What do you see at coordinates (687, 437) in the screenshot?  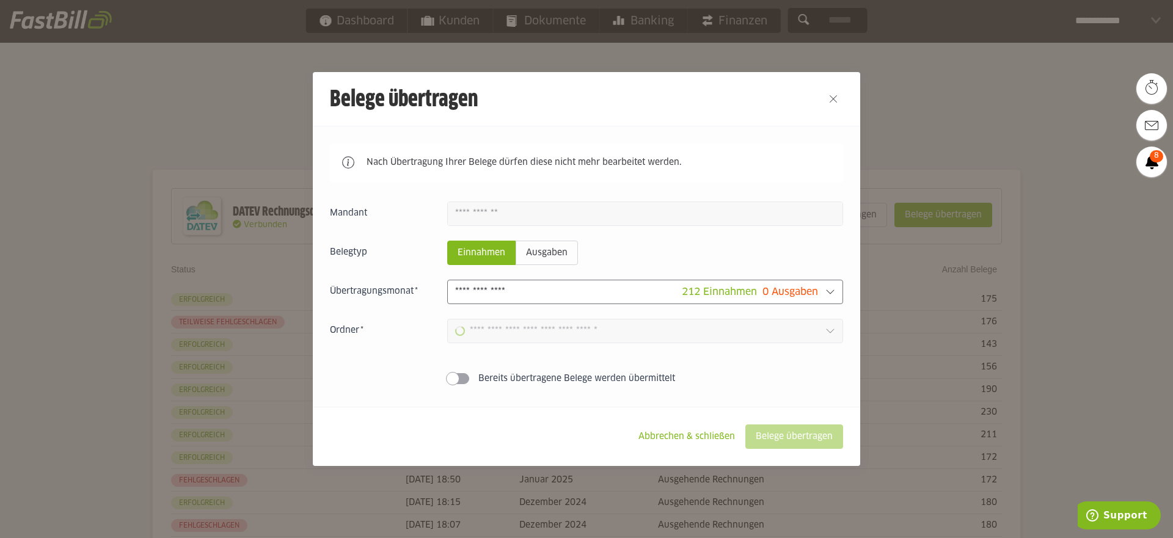 I see `sl-button: Abbrechen & schließen` at bounding box center [687, 437].